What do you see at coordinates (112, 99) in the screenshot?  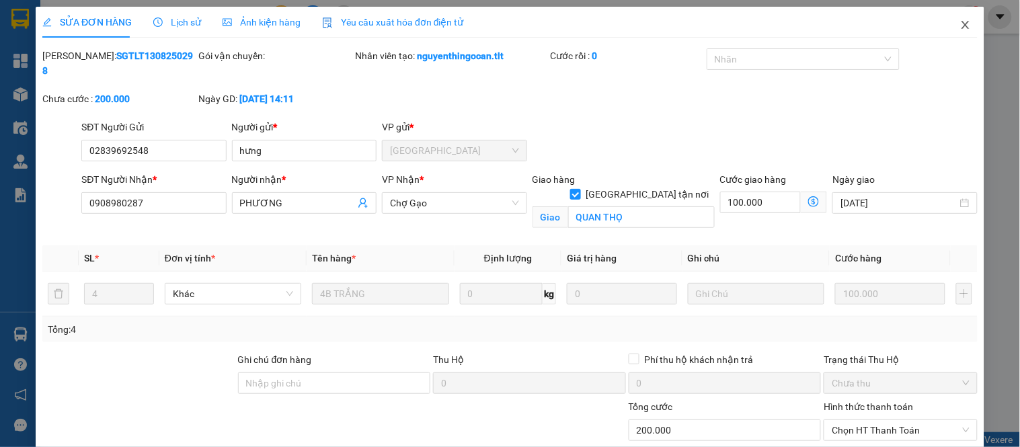 I see `b: 200.000` at bounding box center [112, 99].